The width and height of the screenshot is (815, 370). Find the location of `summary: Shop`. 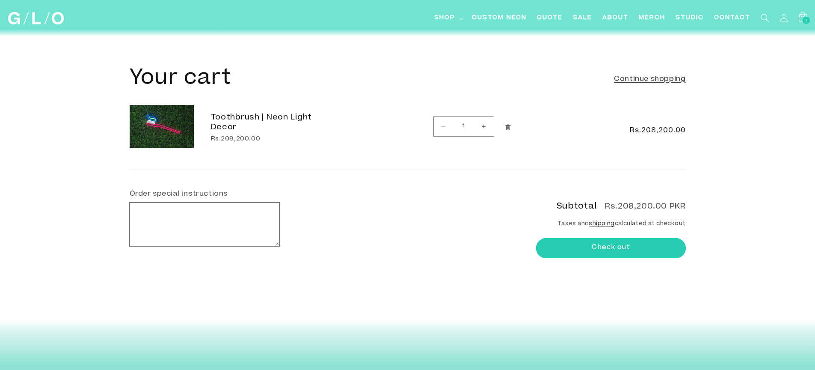

summary: Shop is located at coordinates (448, 18).